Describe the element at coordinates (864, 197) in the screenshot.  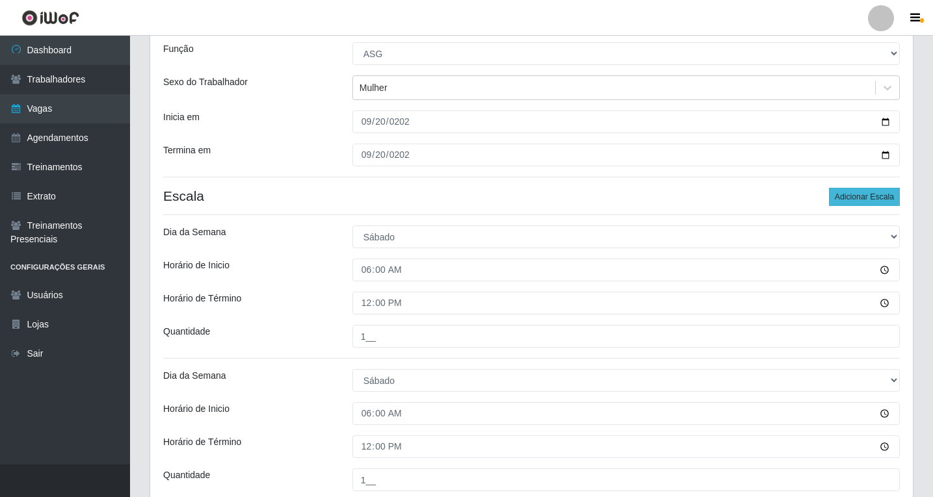
I see `button: Adicionar Escala` at that location.